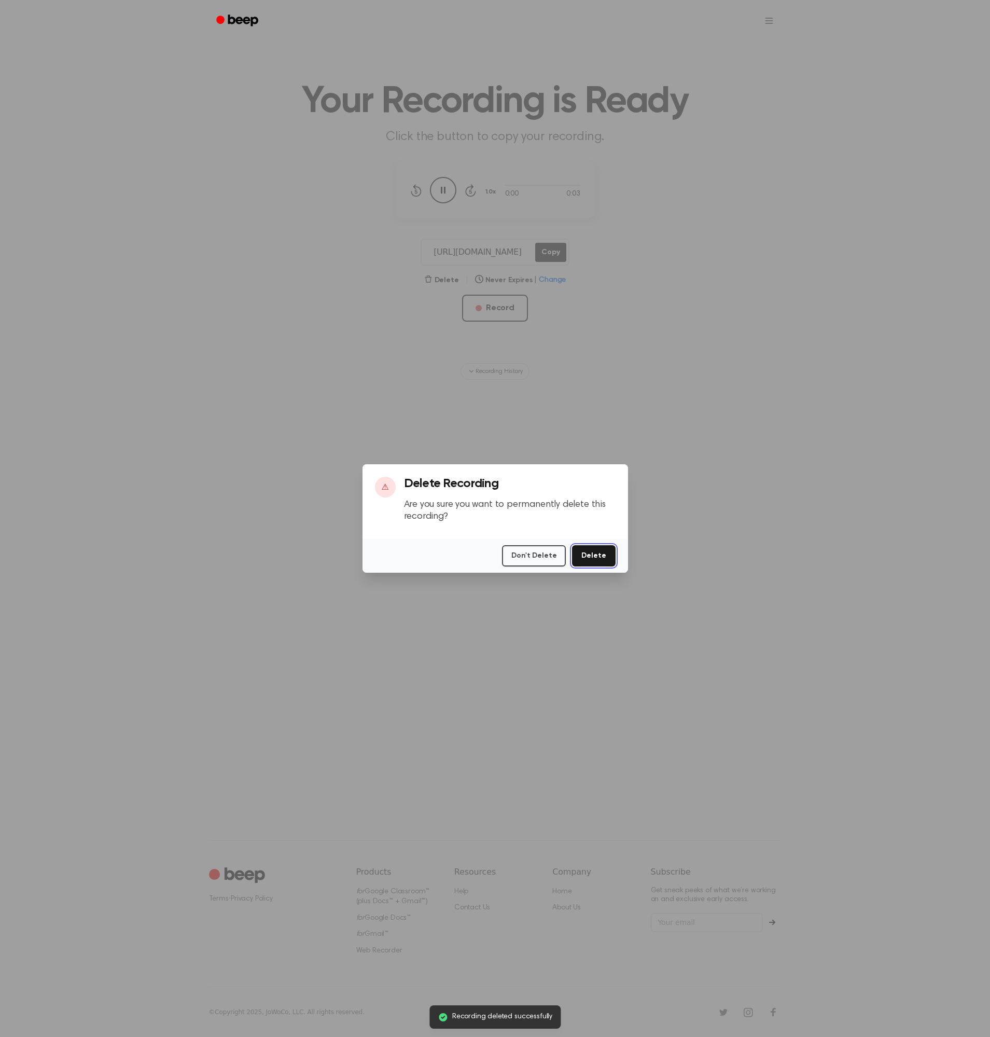  I want to click on span: Recording deleted successfully, so click(502, 1017).